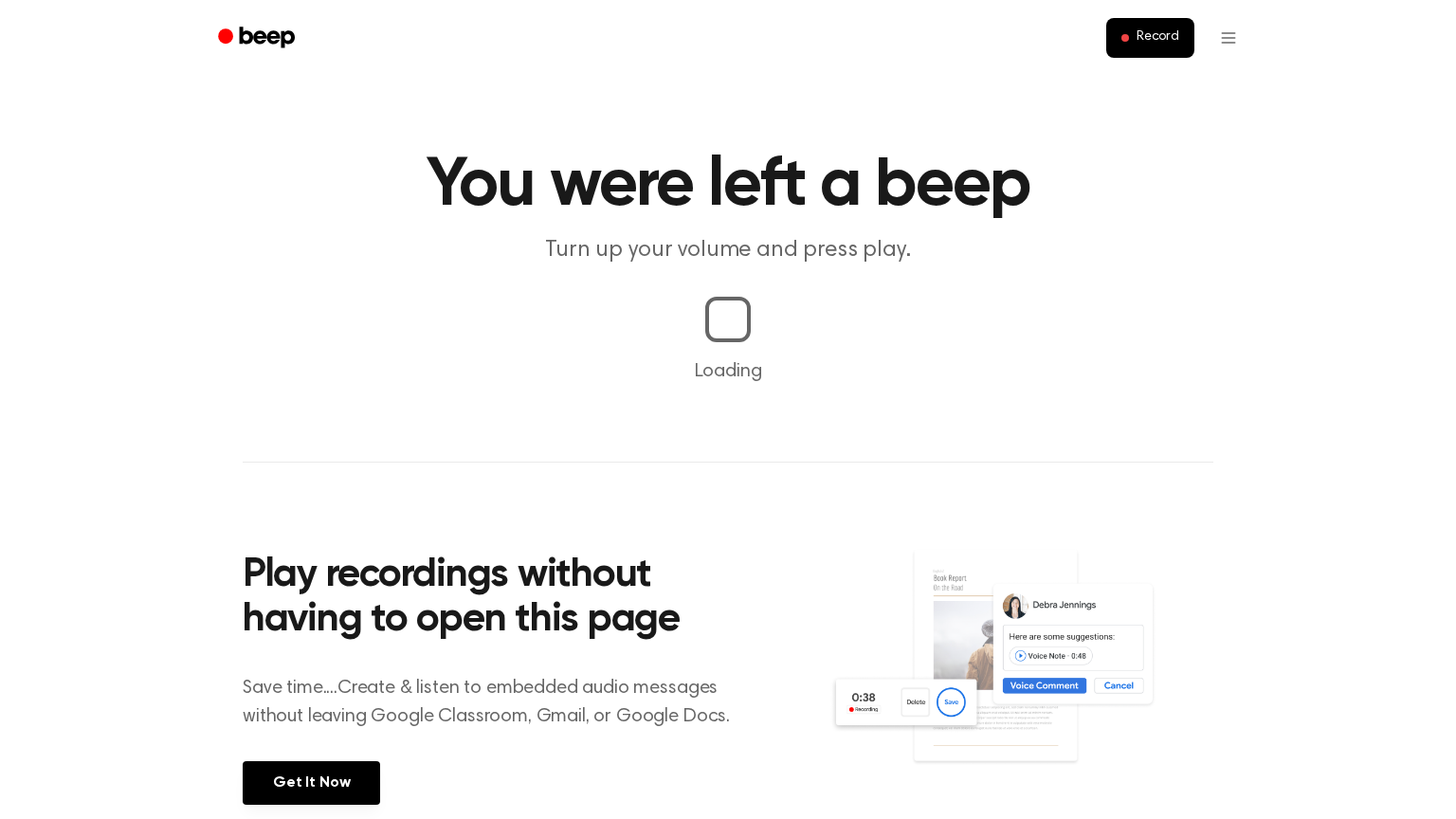 The image size is (1456, 819). Describe the element at coordinates (1021, 675) in the screenshot. I see `img: Voice Comments on Docs and Recording Widget` at that location.